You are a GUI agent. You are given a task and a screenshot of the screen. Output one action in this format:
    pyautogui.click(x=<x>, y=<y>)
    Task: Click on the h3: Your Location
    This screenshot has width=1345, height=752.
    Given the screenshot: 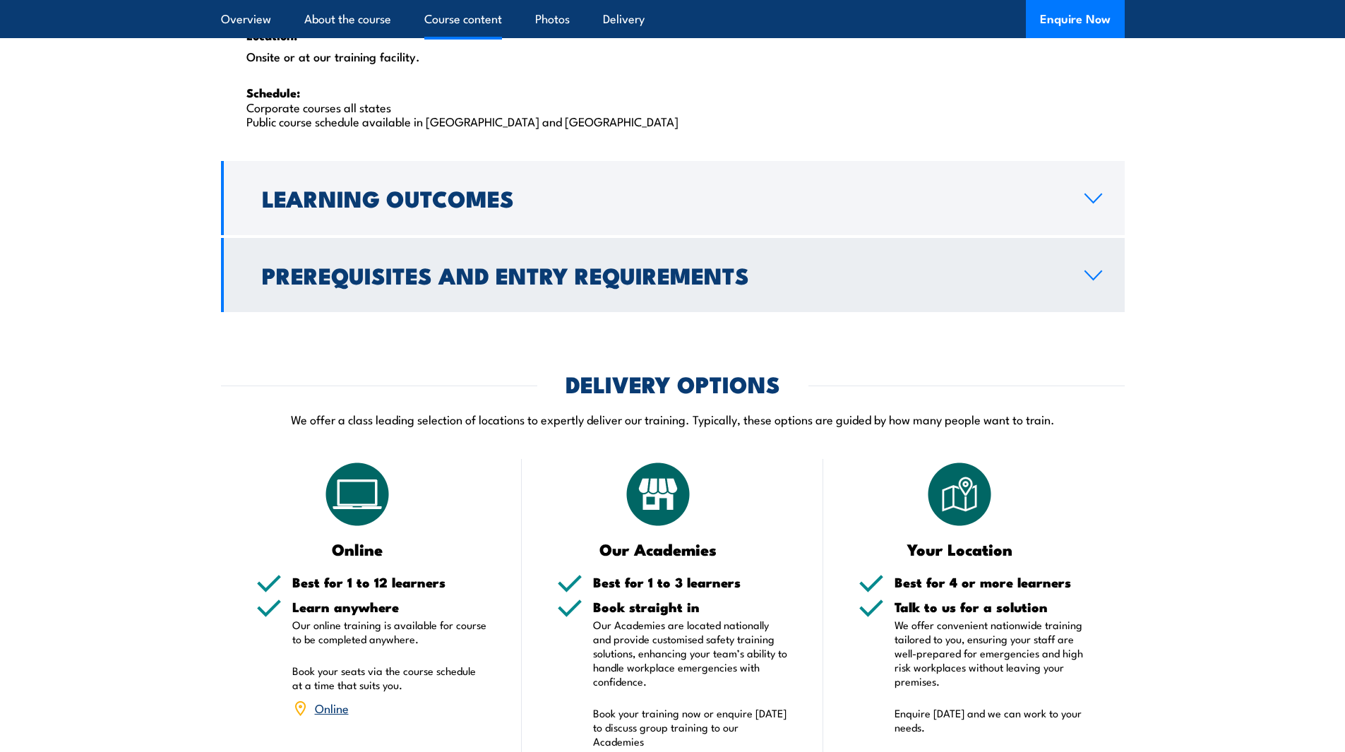 What is the action you would take?
    pyautogui.click(x=959, y=548)
    